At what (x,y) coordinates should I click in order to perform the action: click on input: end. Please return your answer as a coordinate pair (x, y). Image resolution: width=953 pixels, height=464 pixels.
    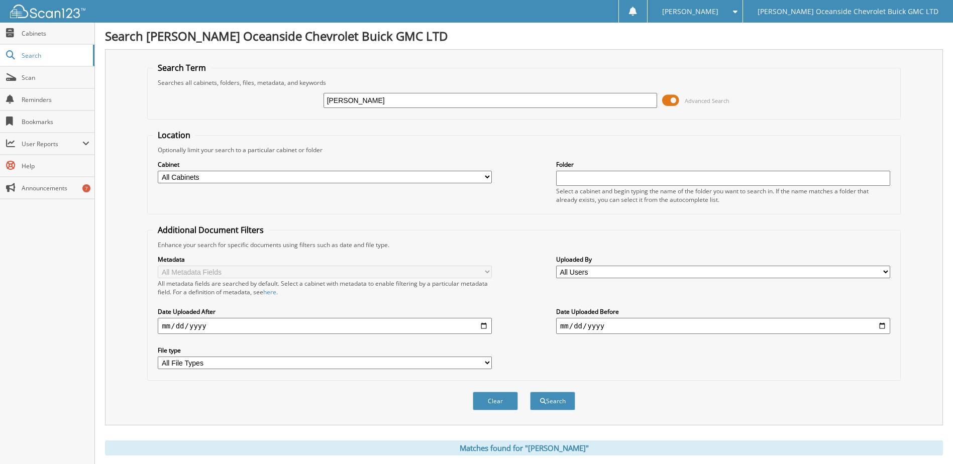
    Looking at the image, I should click on (723, 326).